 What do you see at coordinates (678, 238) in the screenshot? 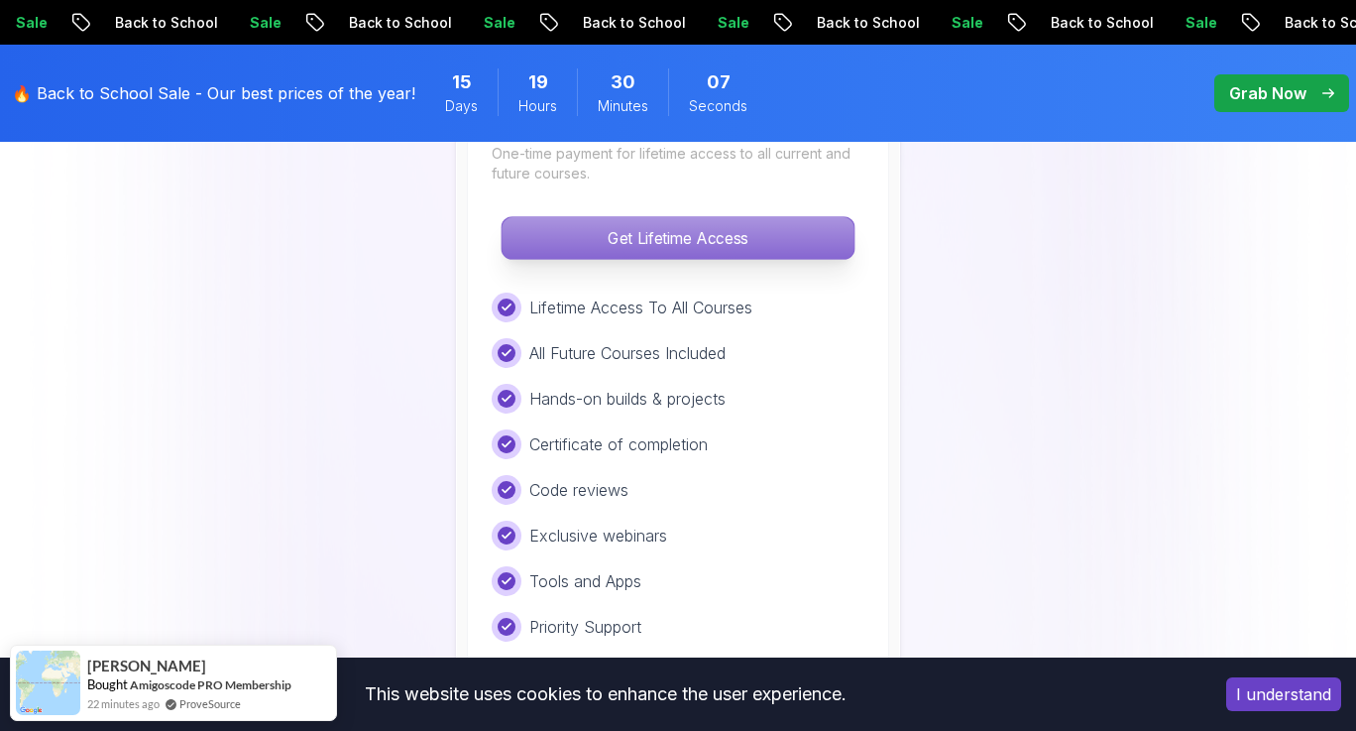
I see `a: Get Lifetime Access` at bounding box center [678, 238].